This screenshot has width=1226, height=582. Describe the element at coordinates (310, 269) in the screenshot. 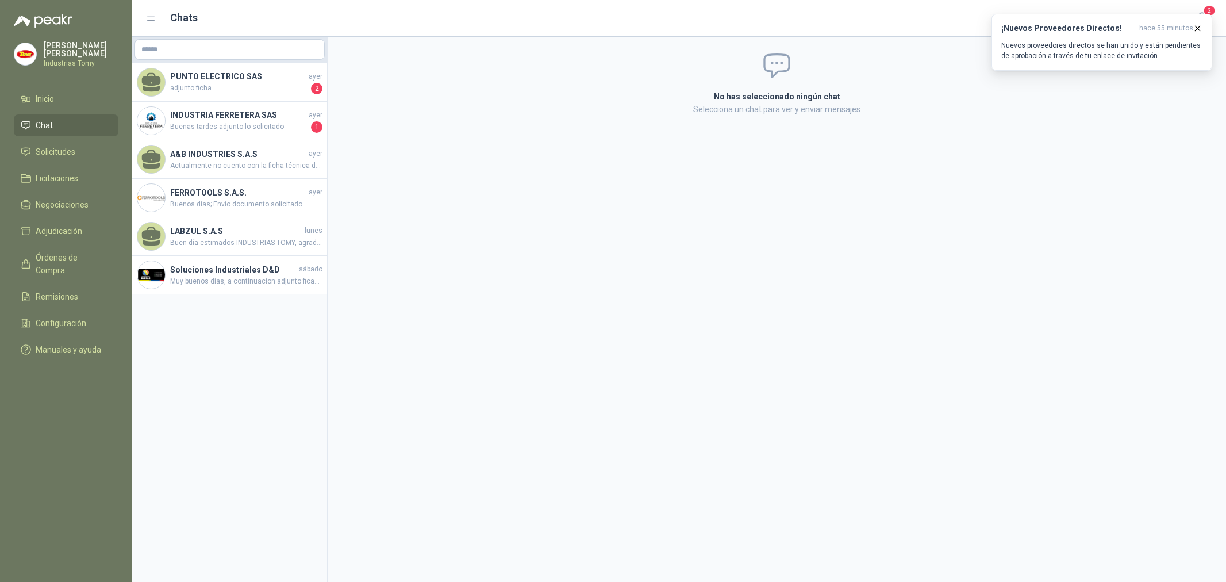

I see `span: sábado` at that location.